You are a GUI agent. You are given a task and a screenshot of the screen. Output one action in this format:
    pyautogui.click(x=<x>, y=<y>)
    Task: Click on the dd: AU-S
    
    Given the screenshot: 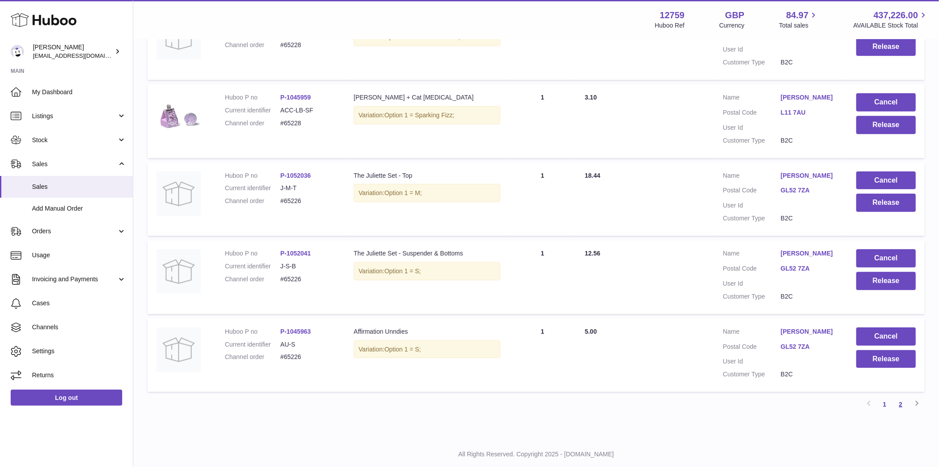 What is the action you would take?
    pyautogui.click(x=308, y=344)
    